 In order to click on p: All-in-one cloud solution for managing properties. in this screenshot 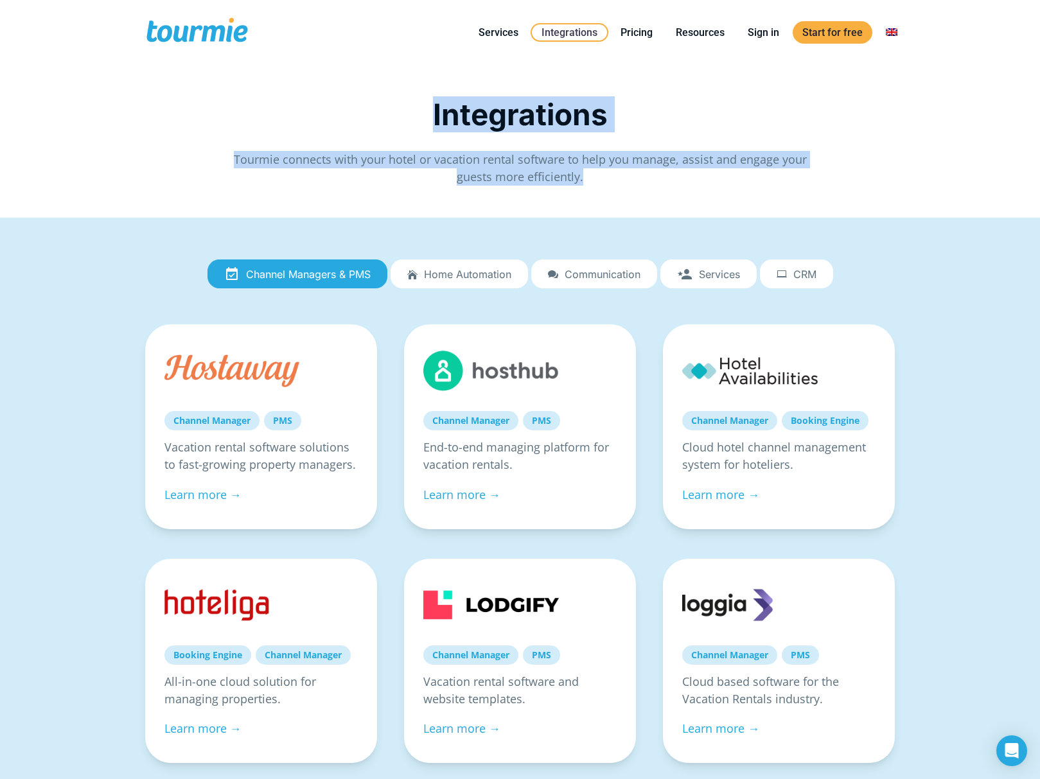, I will do `click(261, 691)`.